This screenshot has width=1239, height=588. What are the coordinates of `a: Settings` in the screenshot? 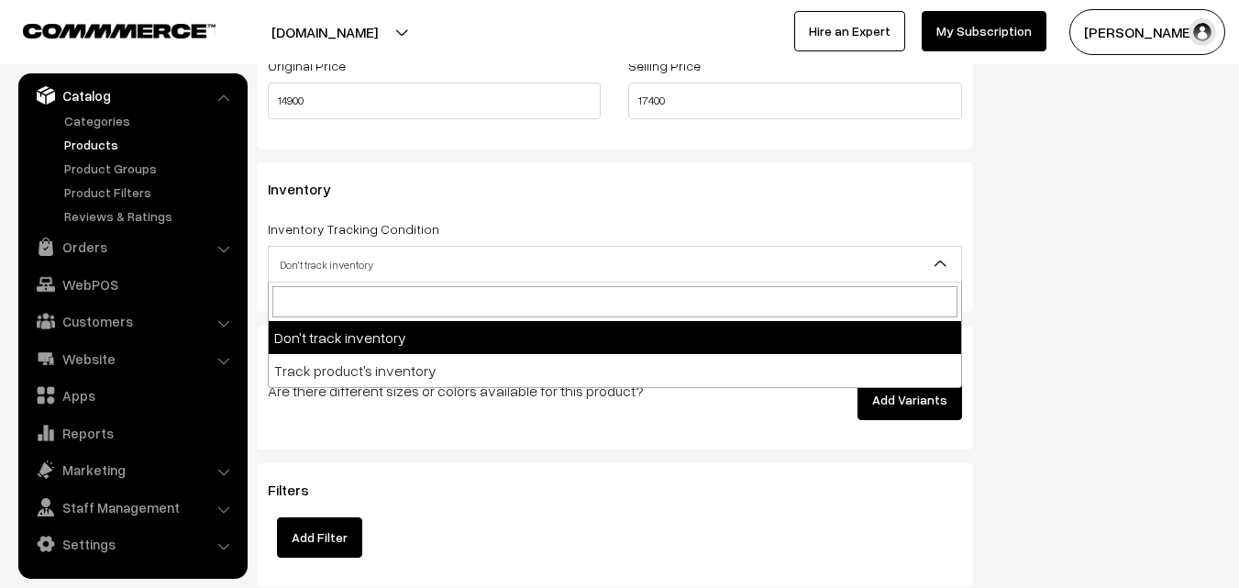 It's located at (132, 544).